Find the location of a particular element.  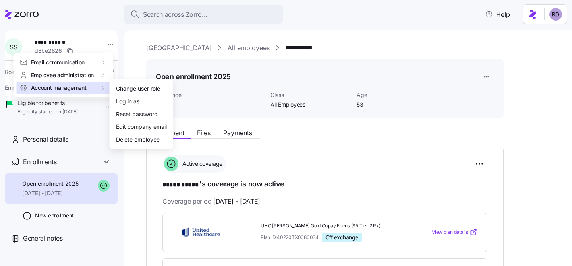

div: Delete employee is located at coordinates (138, 139).